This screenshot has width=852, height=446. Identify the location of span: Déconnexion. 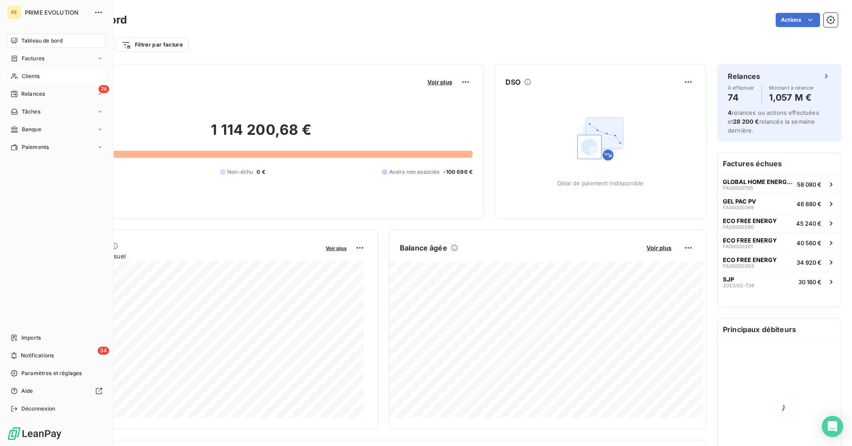
(38, 409).